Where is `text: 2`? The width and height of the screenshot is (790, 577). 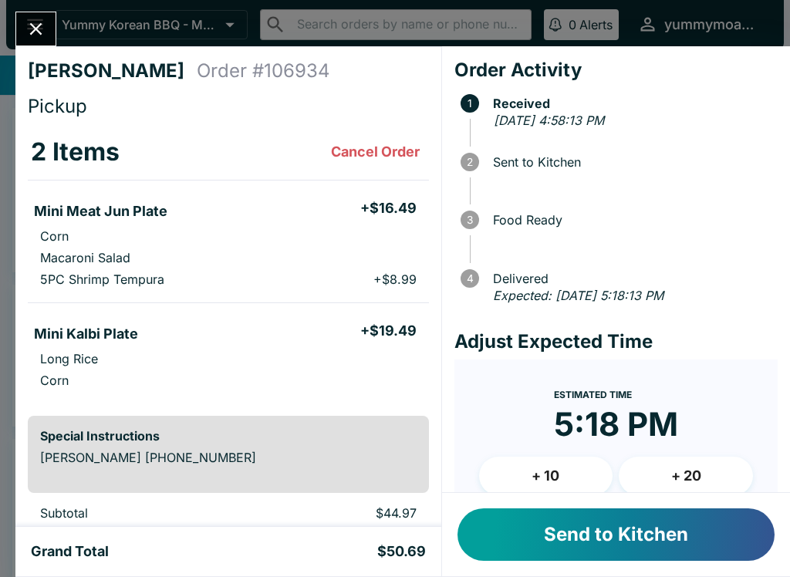
text: 2 is located at coordinates (470, 162).